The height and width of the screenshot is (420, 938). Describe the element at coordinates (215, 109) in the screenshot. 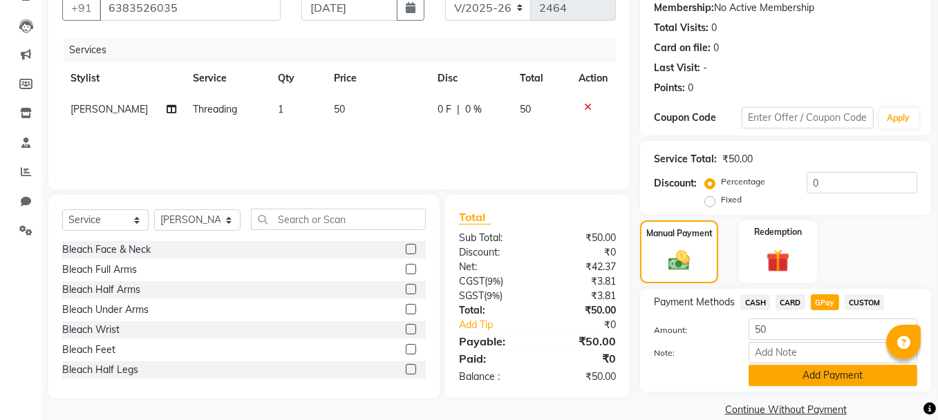

I see `span: Threading` at that location.